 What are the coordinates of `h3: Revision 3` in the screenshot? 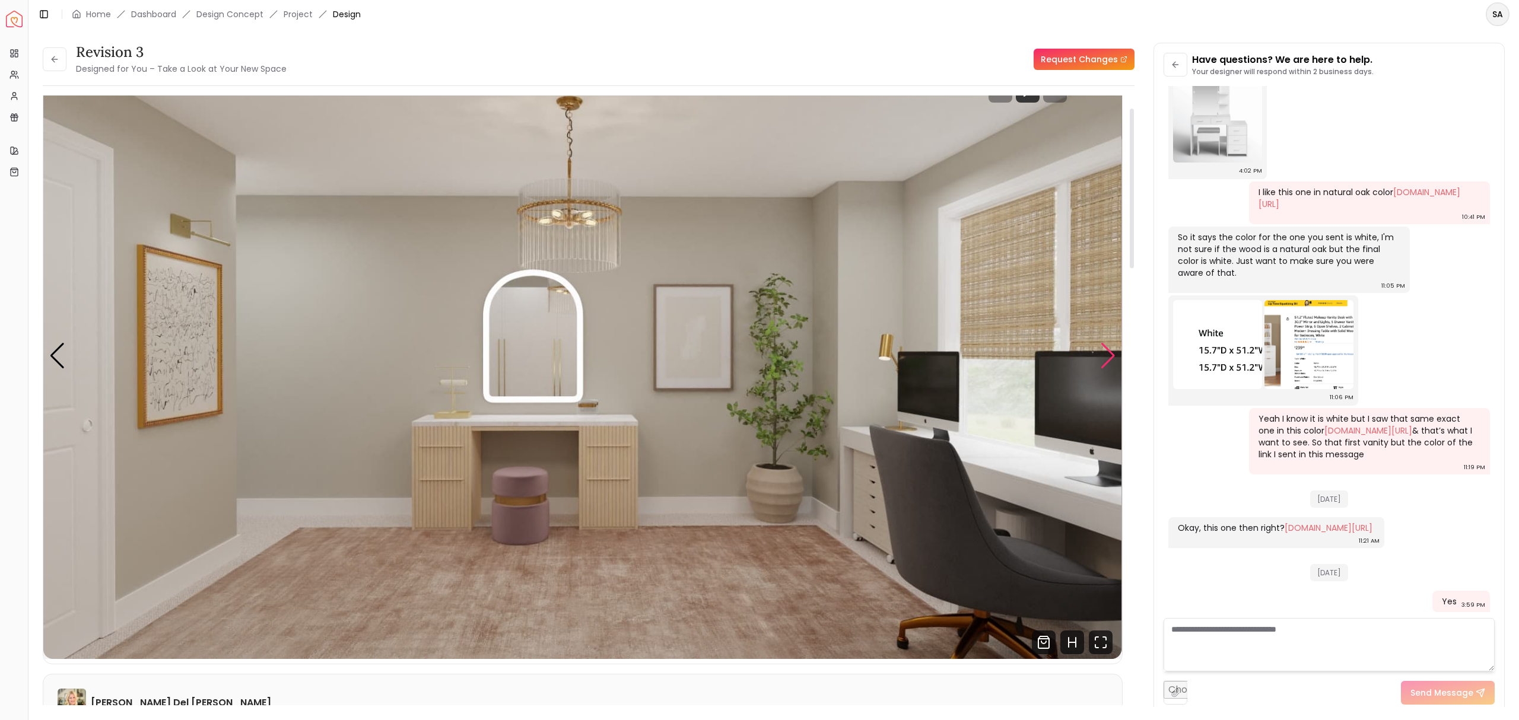 It's located at (181, 52).